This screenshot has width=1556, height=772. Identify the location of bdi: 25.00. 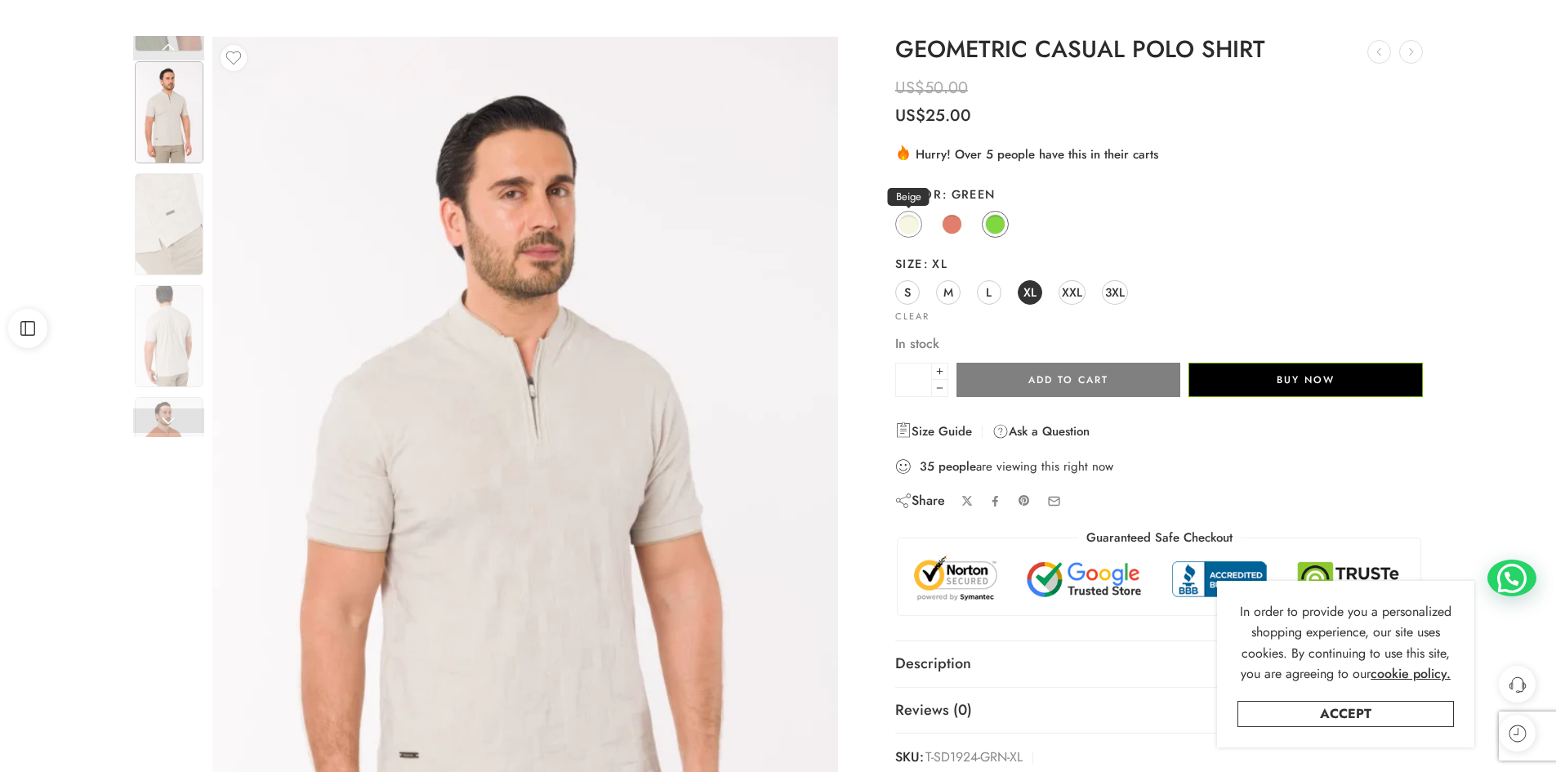
(933, 115).